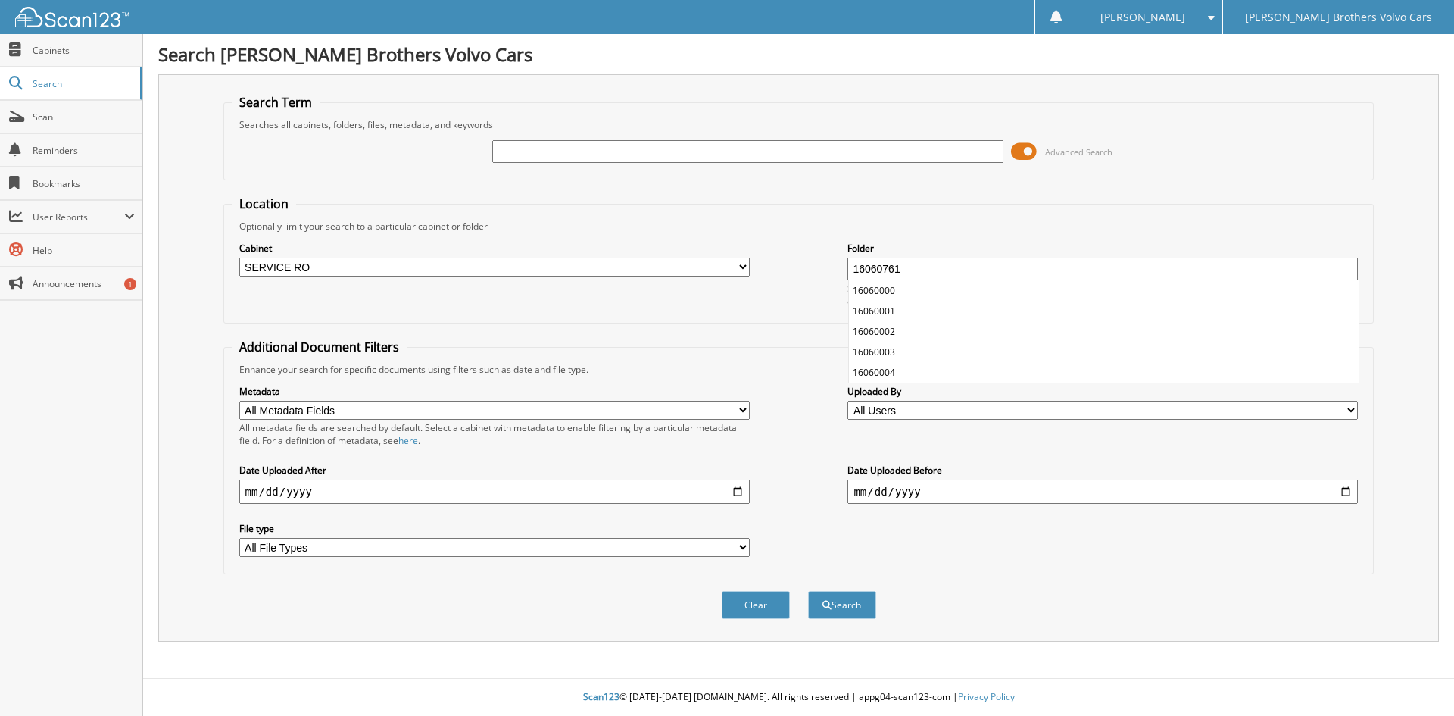  I want to click on span: Search, so click(83, 83).